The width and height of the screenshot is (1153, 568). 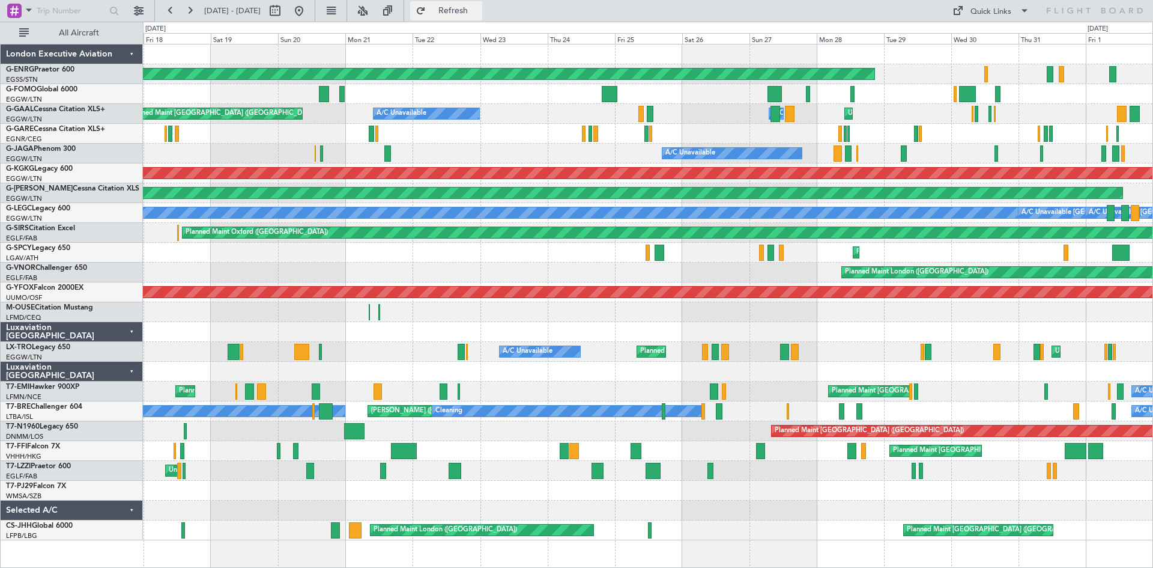 I want to click on span: All Aircraft, so click(x=79, y=33).